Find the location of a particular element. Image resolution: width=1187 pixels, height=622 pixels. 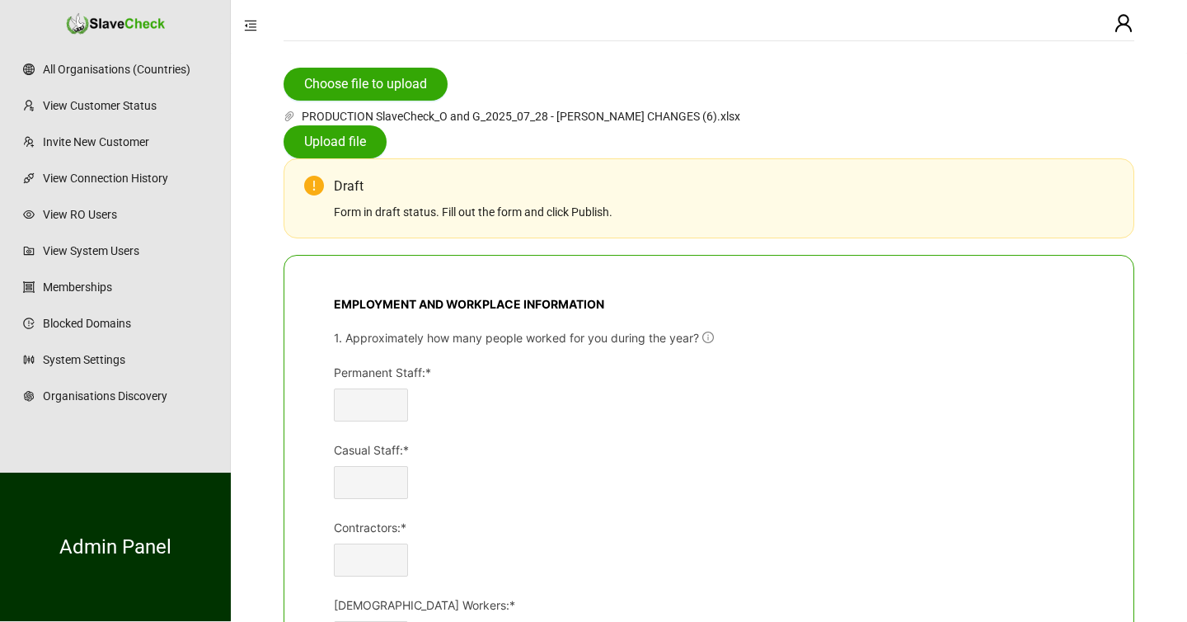

span: paper-clip is located at coordinates (289, 116).